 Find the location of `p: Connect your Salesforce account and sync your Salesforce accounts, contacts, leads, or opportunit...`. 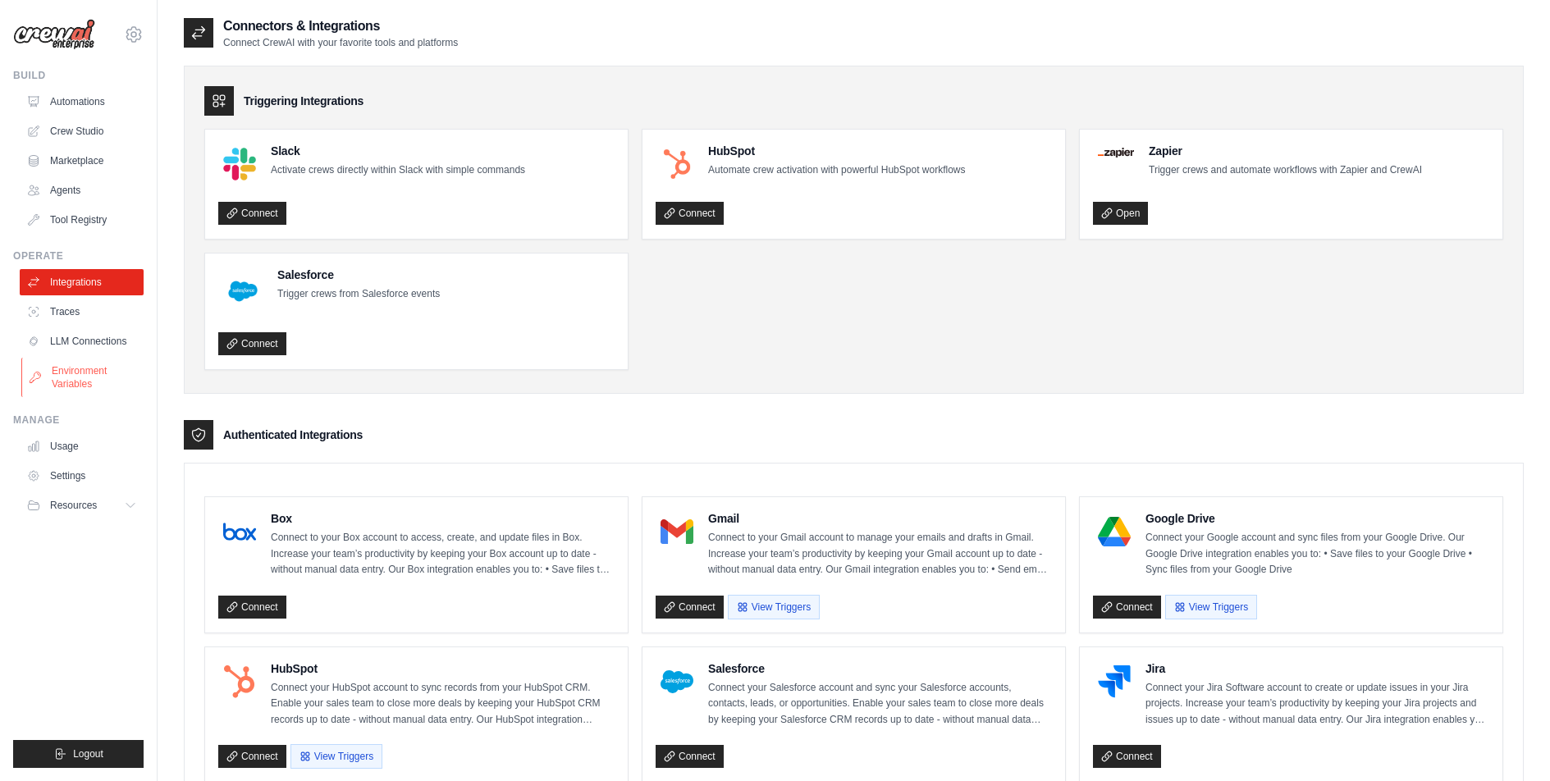

p: Connect your Salesforce account and sync your Salesforce accounts, contacts, leads, or opportunit... is located at coordinates (879, 704).